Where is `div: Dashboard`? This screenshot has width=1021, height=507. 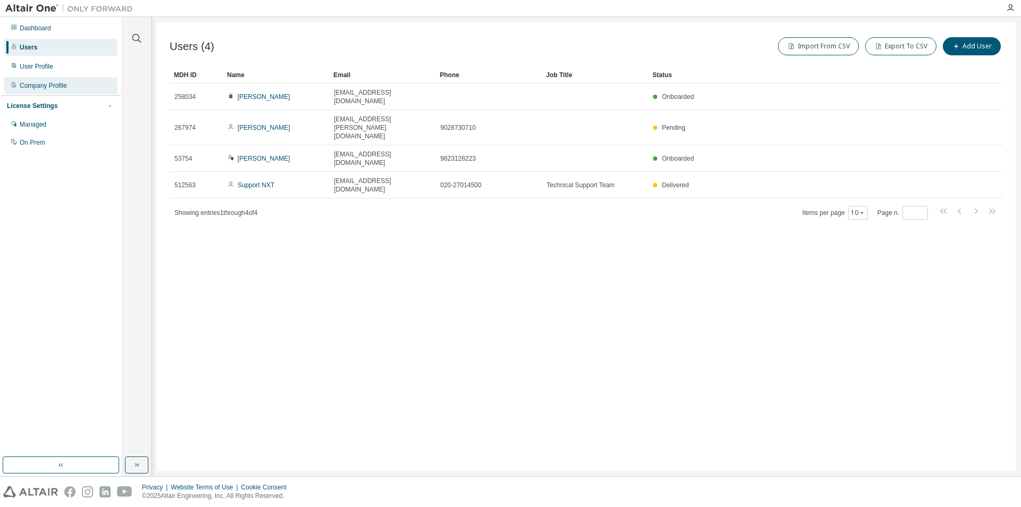 div: Dashboard is located at coordinates (35, 28).